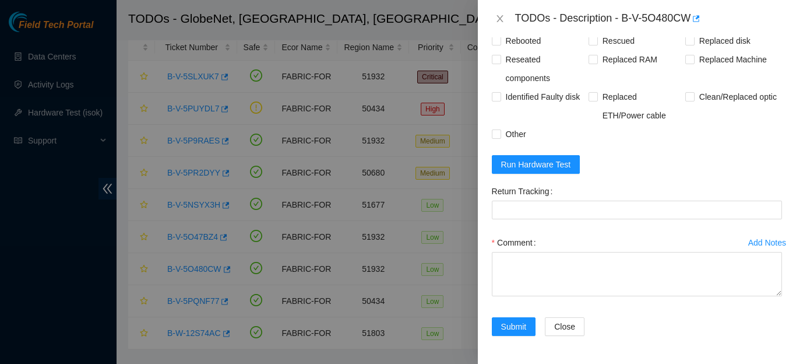  I want to click on span: Rescued, so click(618, 41).